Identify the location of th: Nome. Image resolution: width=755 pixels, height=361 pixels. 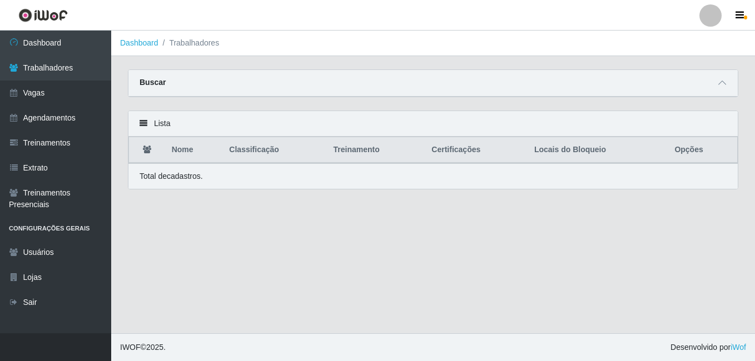
(194, 150).